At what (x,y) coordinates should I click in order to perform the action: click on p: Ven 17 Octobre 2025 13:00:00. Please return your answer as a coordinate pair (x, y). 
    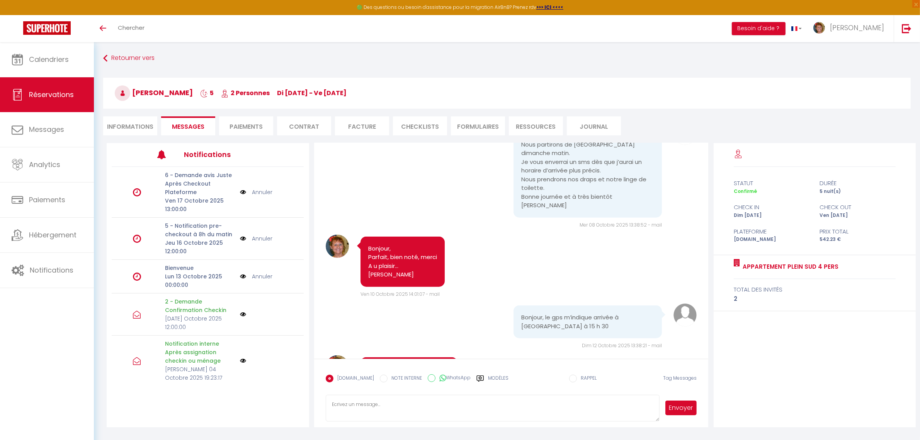
    Looking at the image, I should click on (200, 205).